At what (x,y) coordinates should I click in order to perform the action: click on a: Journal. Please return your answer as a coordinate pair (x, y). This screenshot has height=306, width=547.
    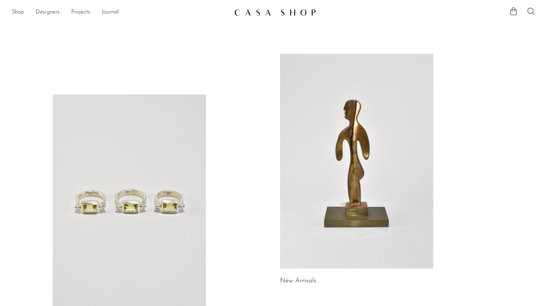
    Looking at the image, I should click on (110, 12).